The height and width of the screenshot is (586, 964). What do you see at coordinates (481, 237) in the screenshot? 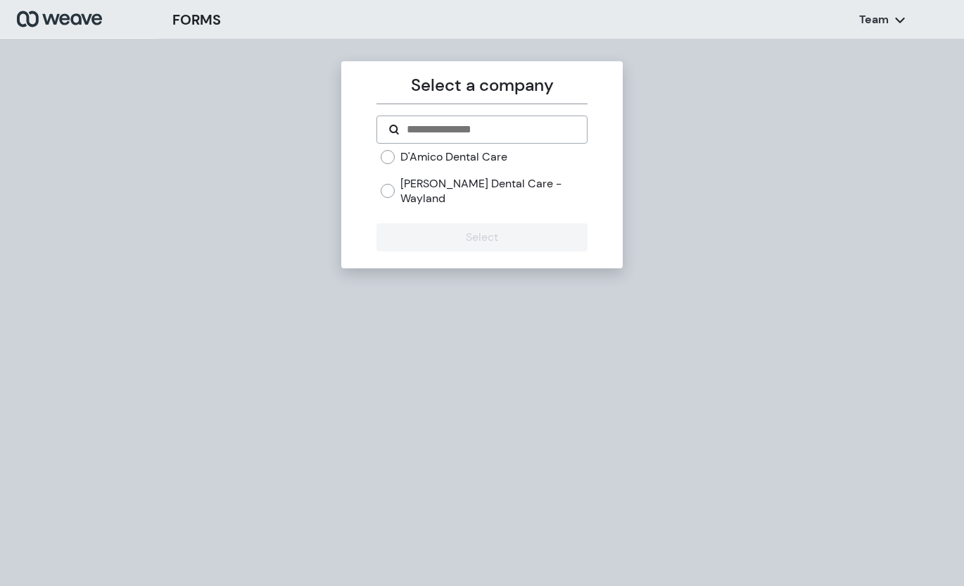
I see `button: Select` at bounding box center [481, 237].